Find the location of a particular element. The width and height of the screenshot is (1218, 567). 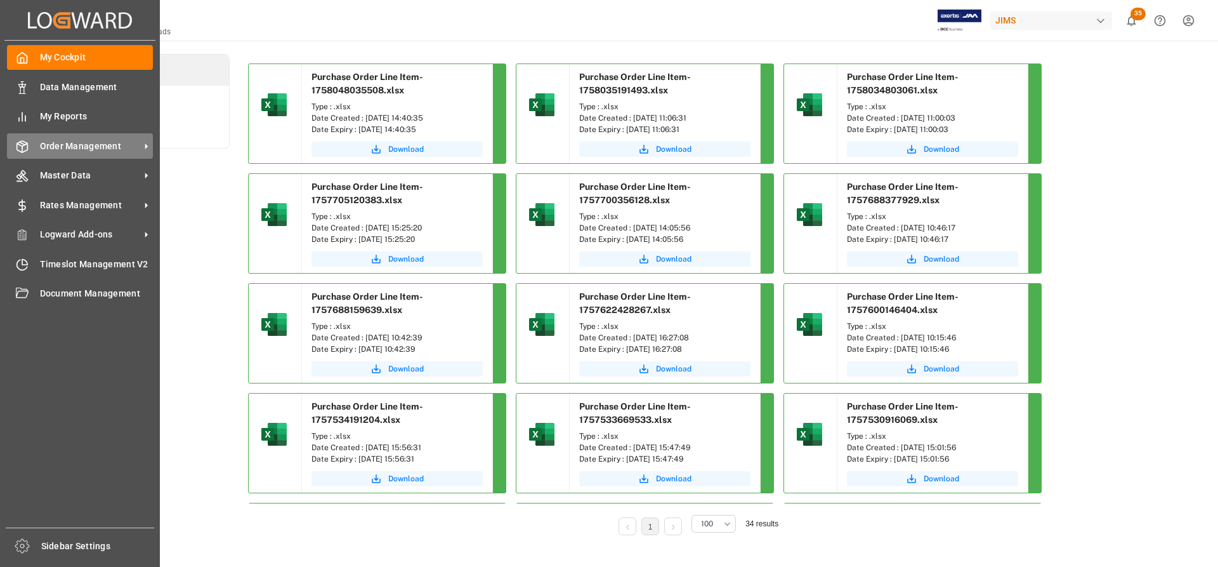

span: Purchase Order Line Item-1757705120383.xlsx is located at coordinates (367, 193).